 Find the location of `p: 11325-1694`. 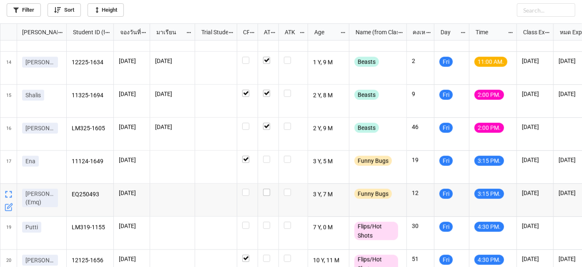

p: 11325-1694 is located at coordinates (90, 96).